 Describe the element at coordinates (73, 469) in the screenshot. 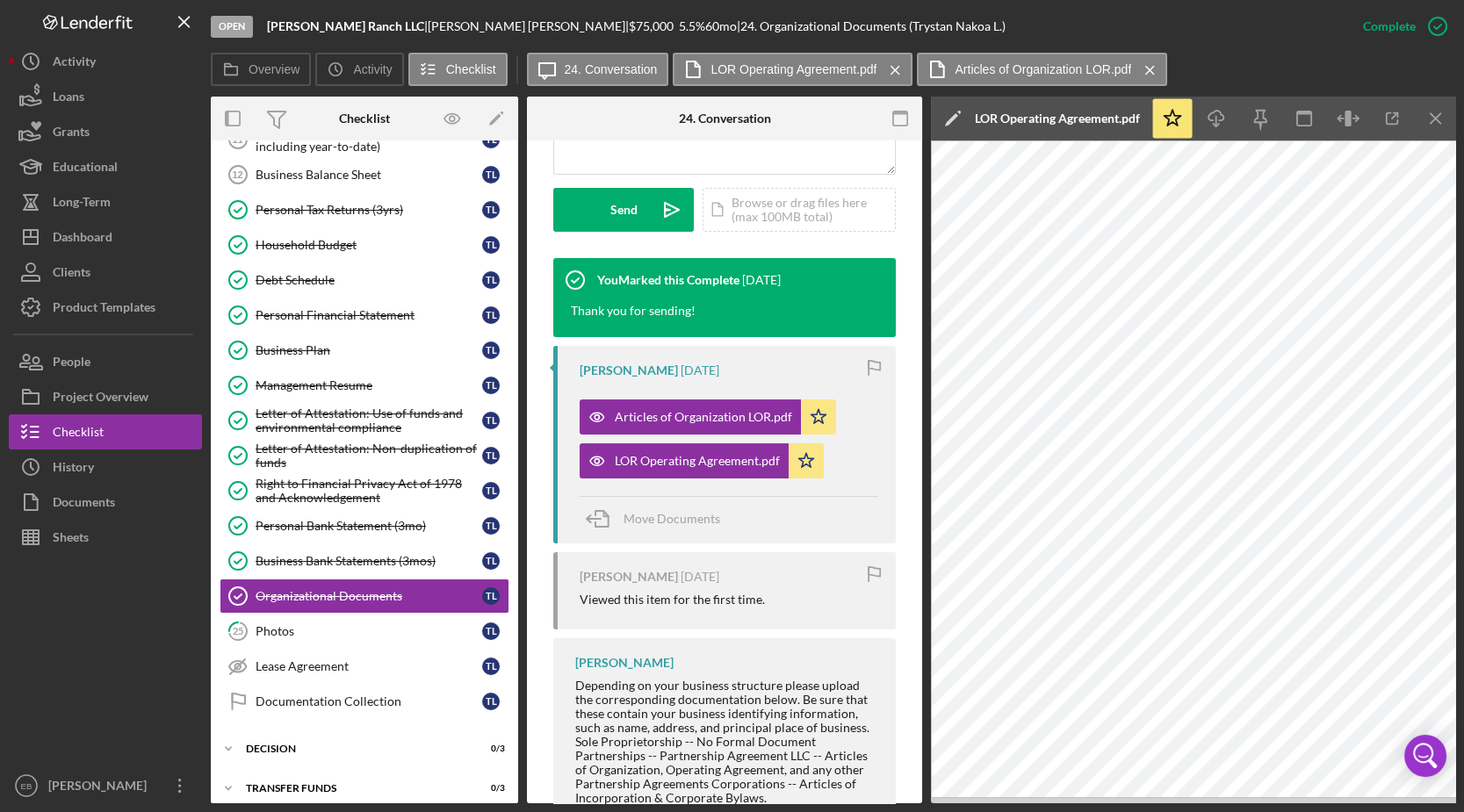

I see `div: History` at that location.